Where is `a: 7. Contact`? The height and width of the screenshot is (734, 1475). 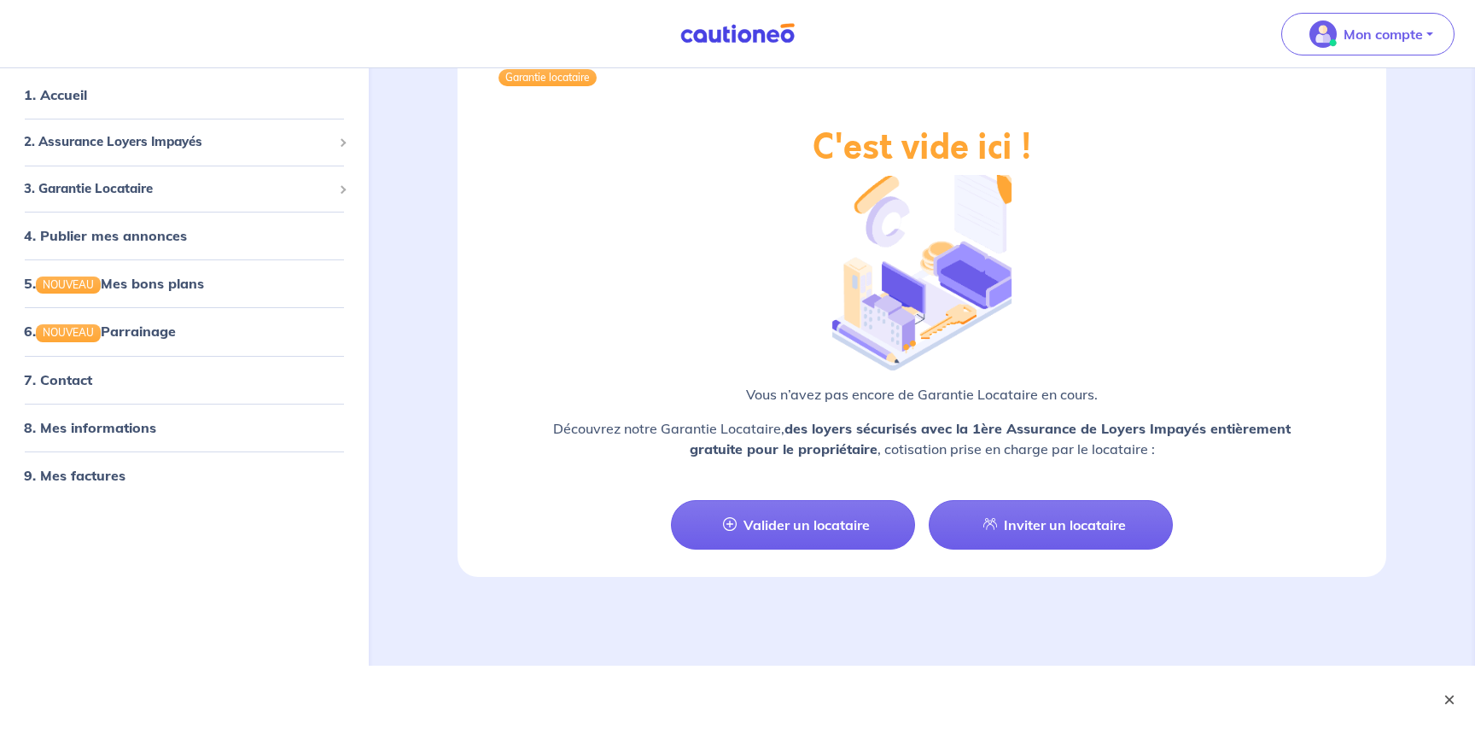
a: 7. Contact is located at coordinates (58, 380).